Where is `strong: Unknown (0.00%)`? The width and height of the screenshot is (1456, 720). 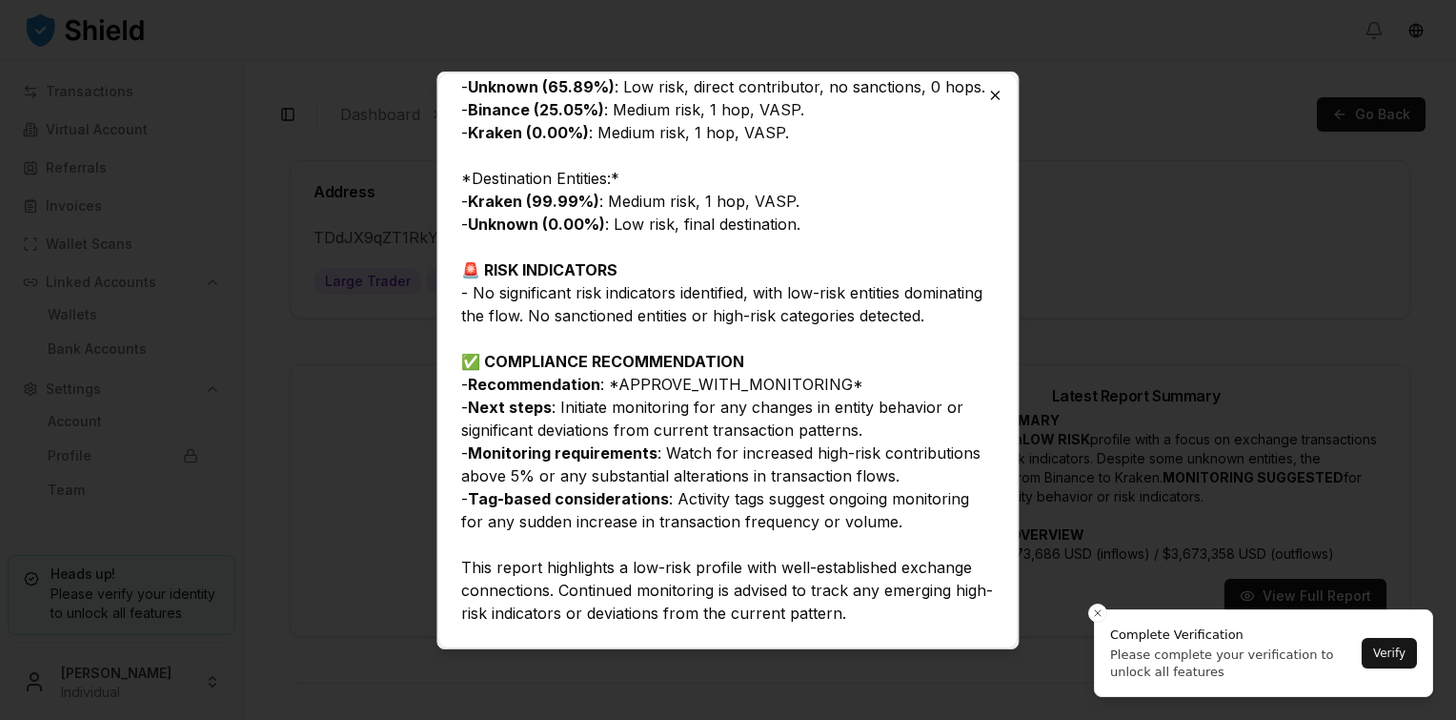 strong: Unknown (0.00%) is located at coordinates (537, 224).